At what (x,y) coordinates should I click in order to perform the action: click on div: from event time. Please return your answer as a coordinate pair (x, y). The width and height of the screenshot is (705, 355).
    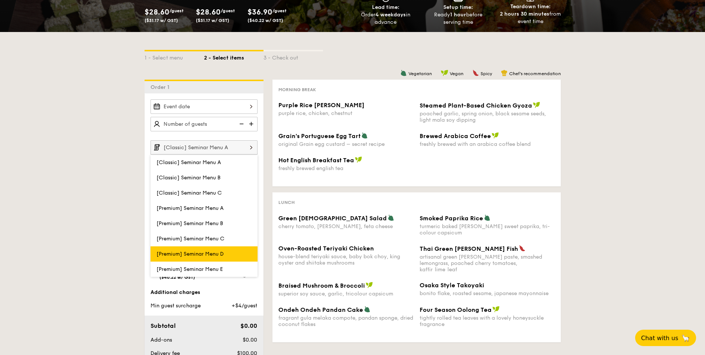
    Looking at the image, I should click on (531, 18).